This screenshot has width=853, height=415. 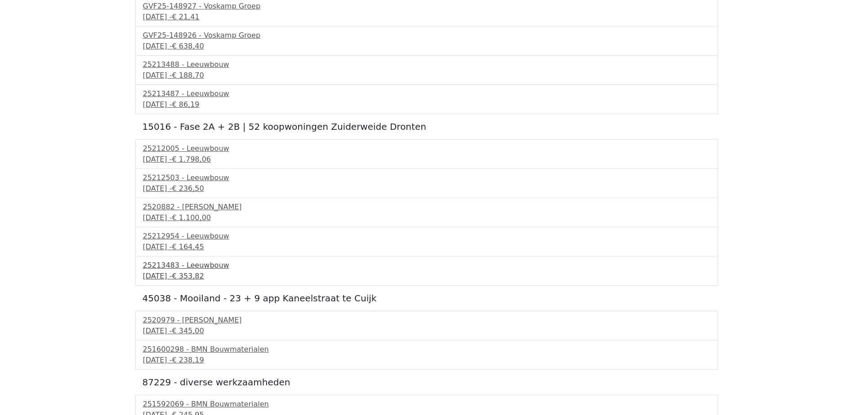 I want to click on span: € 238,19, so click(x=187, y=360).